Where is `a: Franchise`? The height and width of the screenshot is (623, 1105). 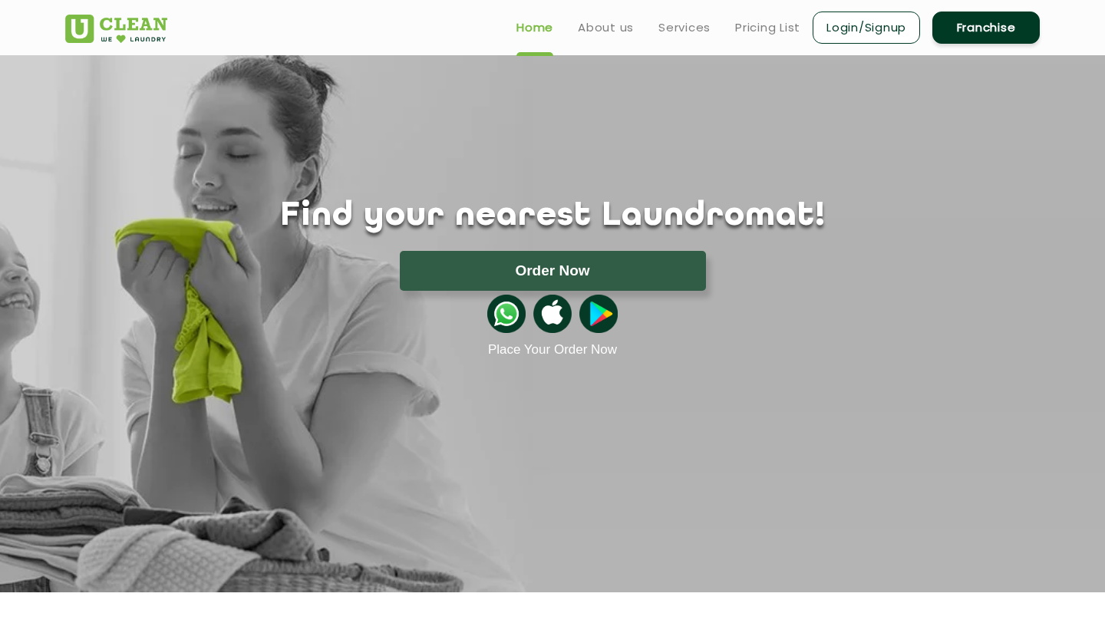 a: Franchise is located at coordinates (986, 28).